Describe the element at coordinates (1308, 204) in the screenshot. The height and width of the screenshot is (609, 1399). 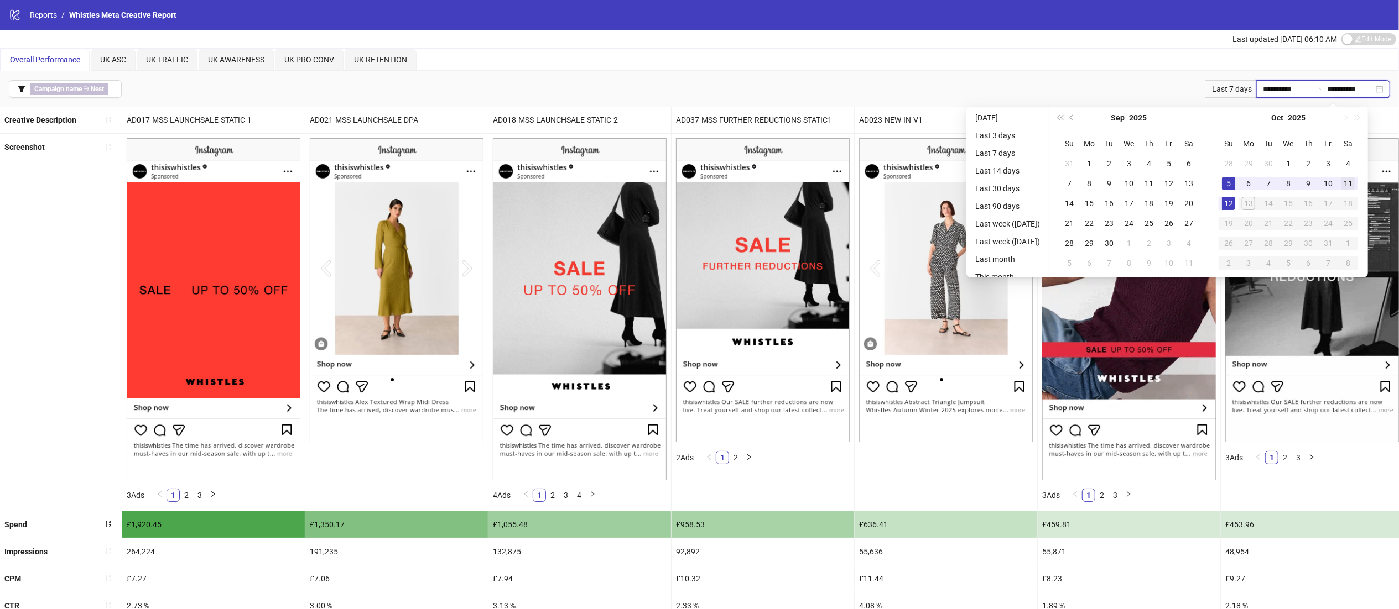
I see `td: 2025-10-16` at that location.